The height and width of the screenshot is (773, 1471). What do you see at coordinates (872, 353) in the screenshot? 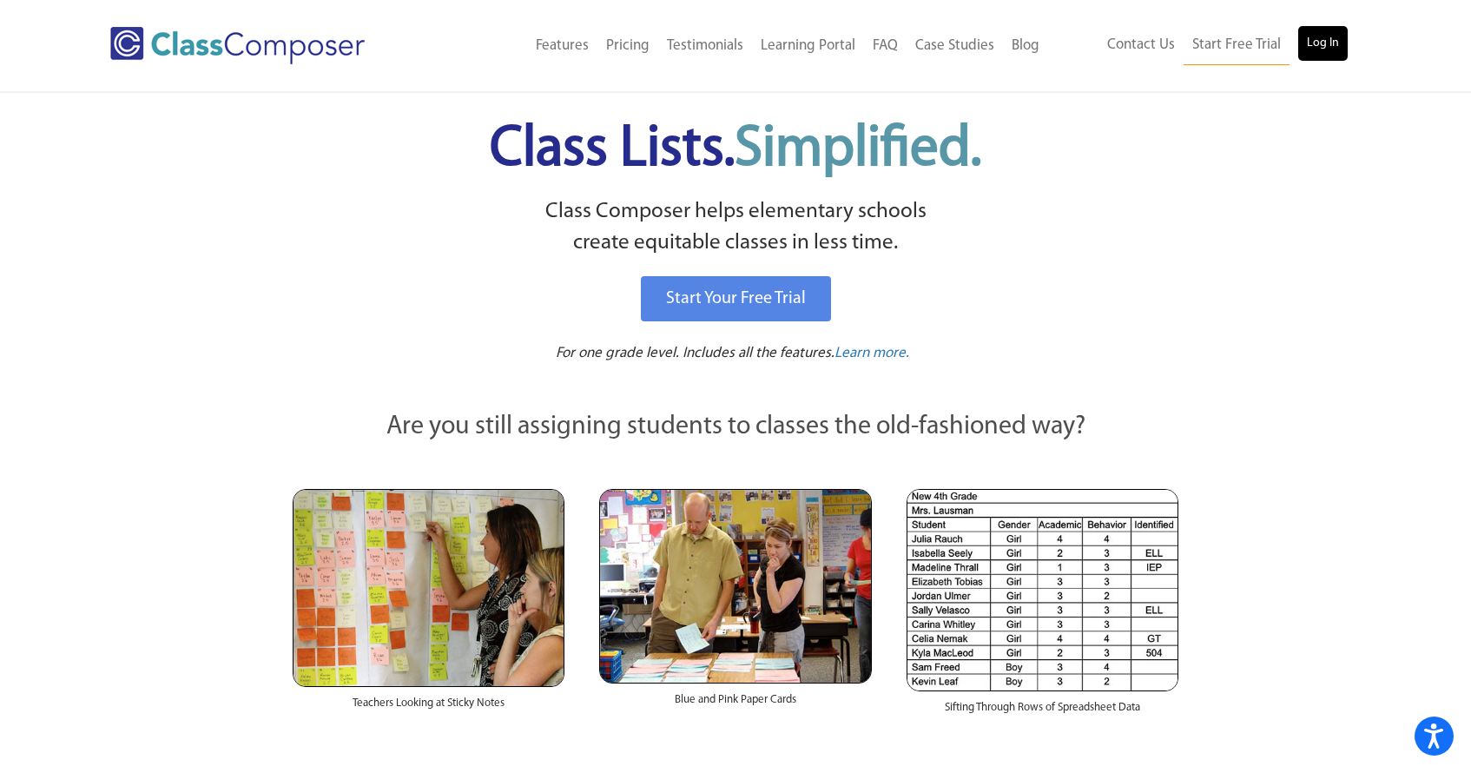
I see `a: Learn more.` at bounding box center [872, 353].